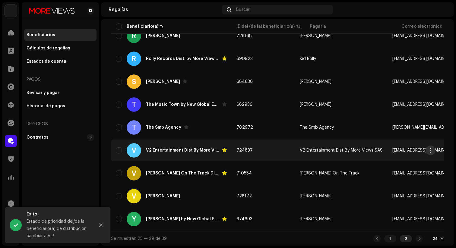 This screenshot has height=248, width=456. What do you see at coordinates (244, 36) in the screenshot?
I see `span: 728168` at bounding box center [244, 36].